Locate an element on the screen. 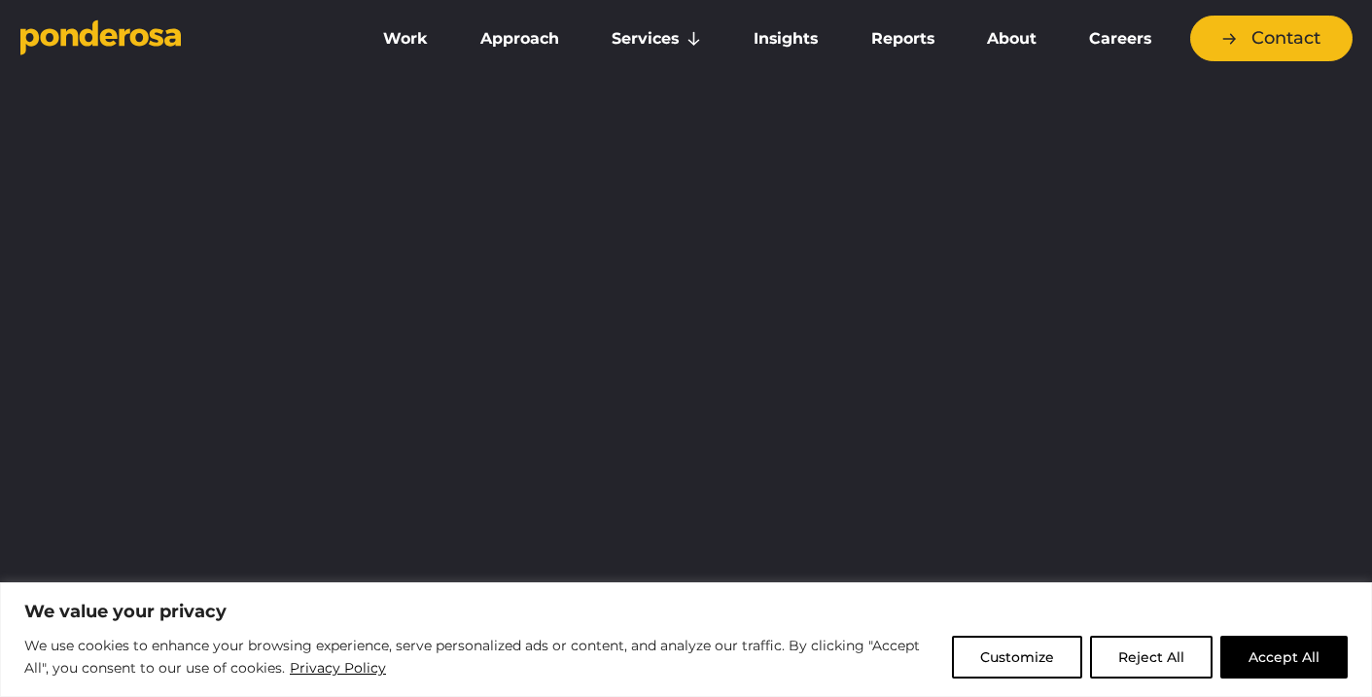 Image resolution: width=1372 pixels, height=697 pixels. a: Contact is located at coordinates (1271, 38).